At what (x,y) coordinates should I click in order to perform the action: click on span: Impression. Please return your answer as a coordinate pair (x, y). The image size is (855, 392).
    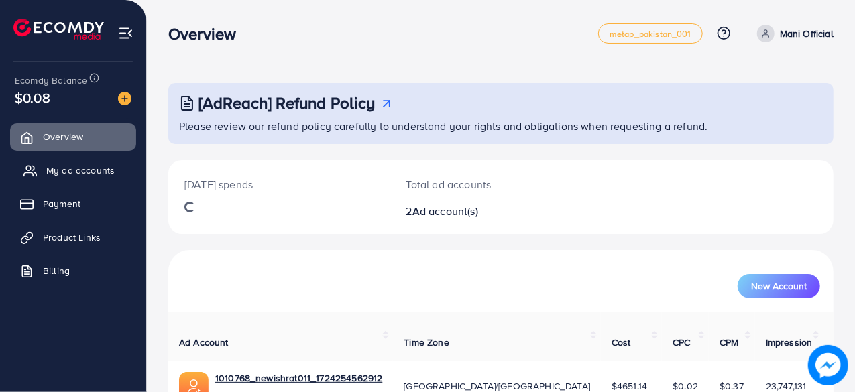
    Looking at the image, I should click on (789, 343).